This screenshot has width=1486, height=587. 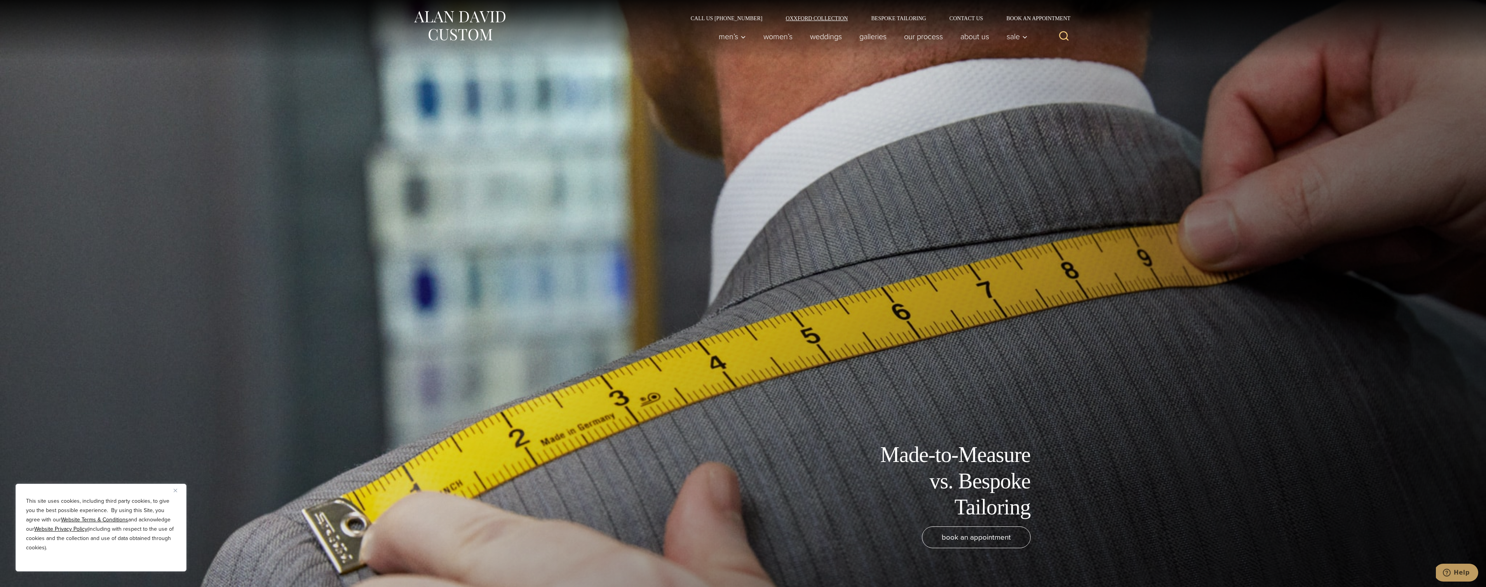 I want to click on a: Bespoke Tailoring, so click(x=898, y=18).